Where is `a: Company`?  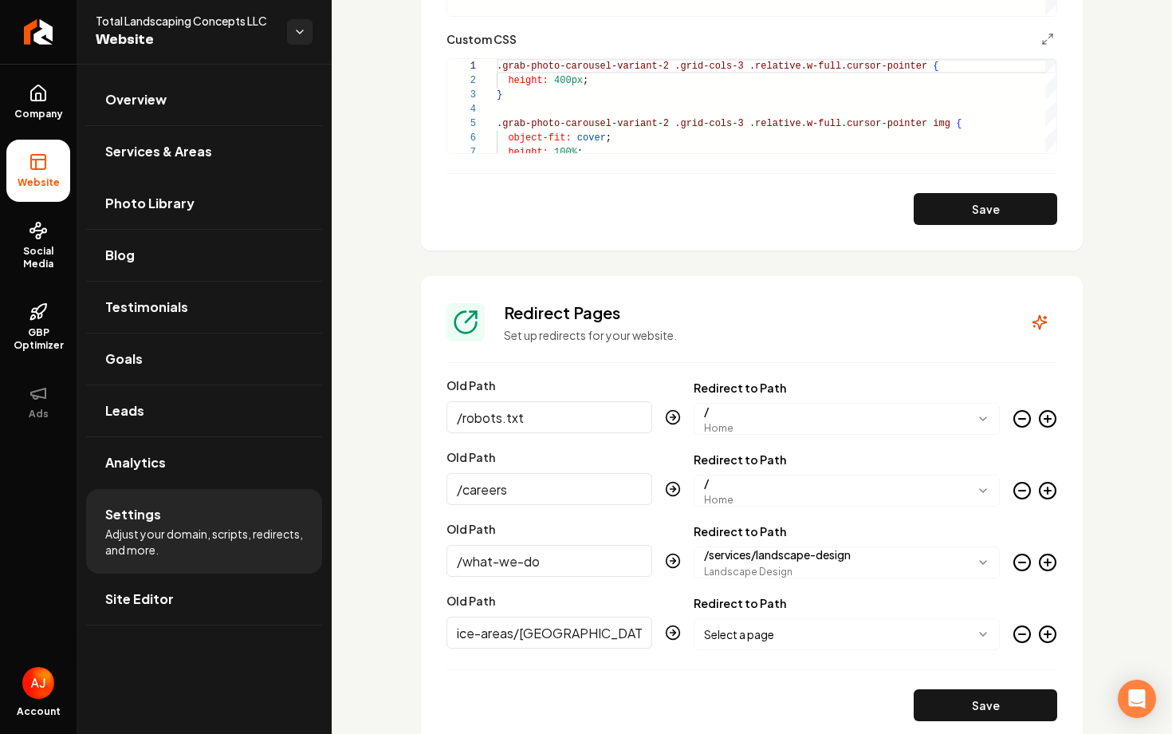 a: Company is located at coordinates (38, 102).